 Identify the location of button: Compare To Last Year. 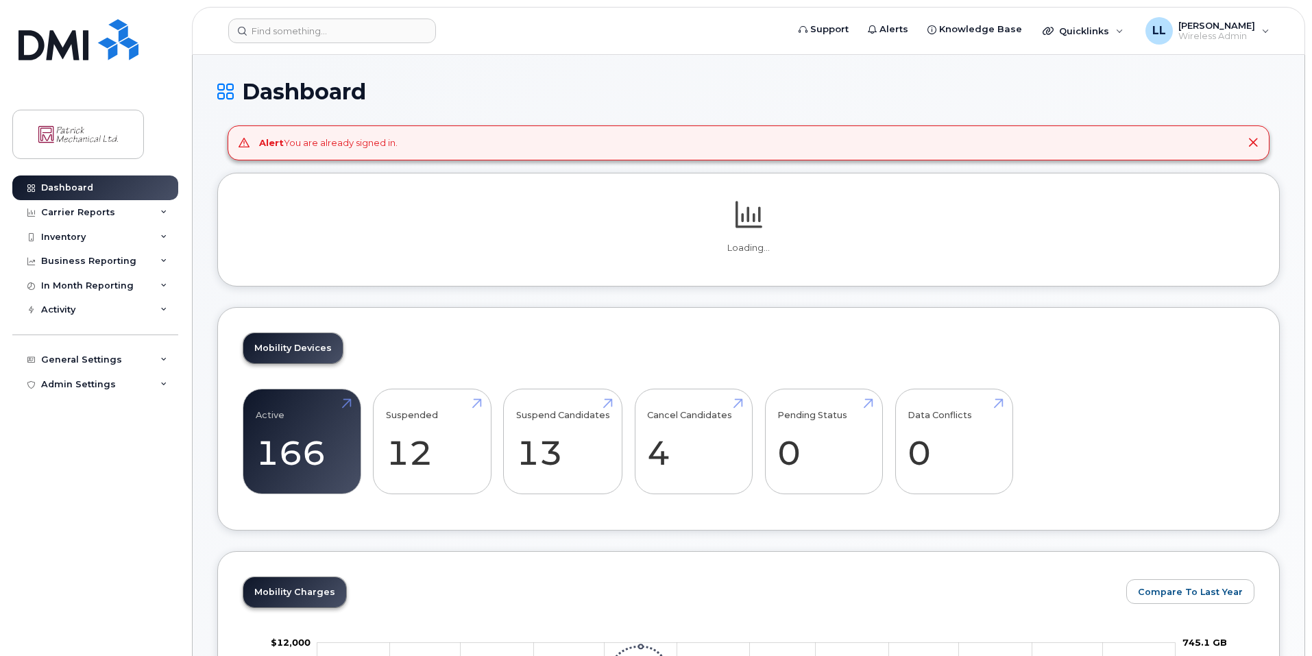
(1190, 592).